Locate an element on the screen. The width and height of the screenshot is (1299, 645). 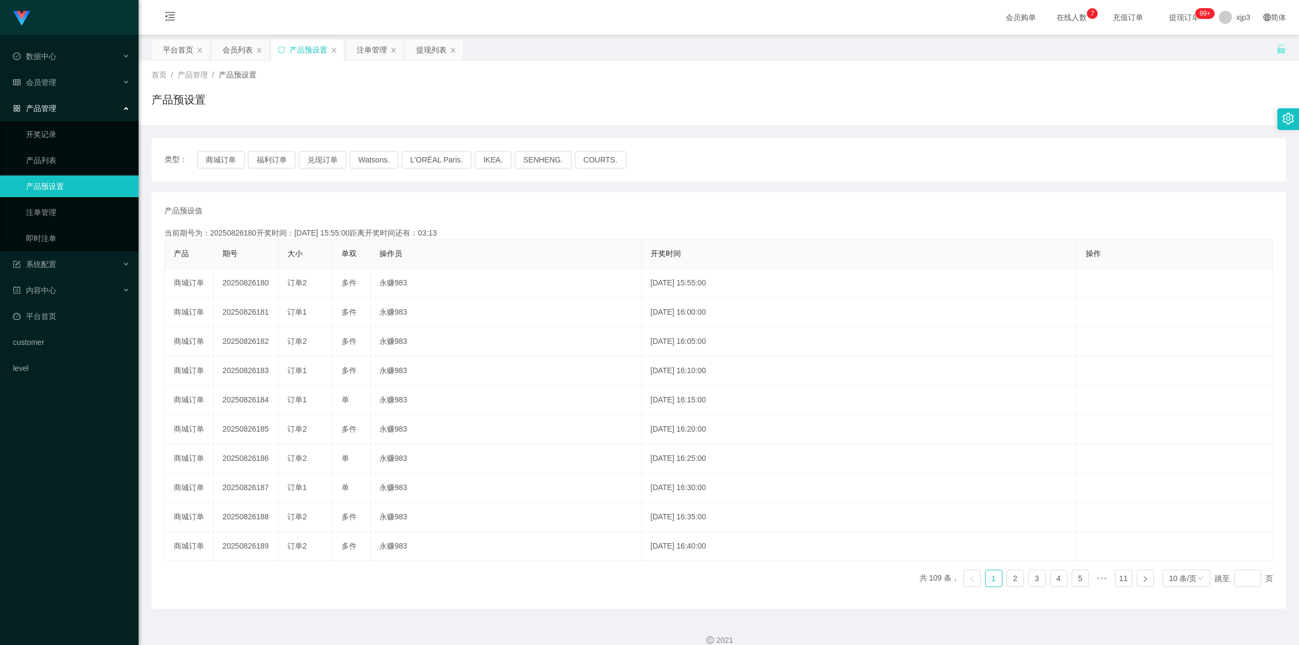
td: 20250826182 is located at coordinates (246, 342).